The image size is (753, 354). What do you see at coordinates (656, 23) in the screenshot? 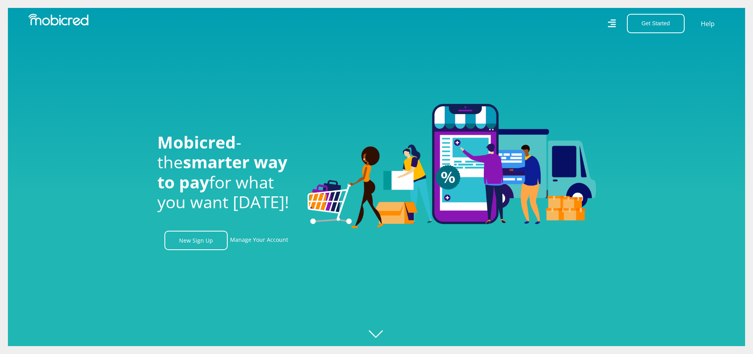
I see `button: Get Started` at bounding box center [656, 23].